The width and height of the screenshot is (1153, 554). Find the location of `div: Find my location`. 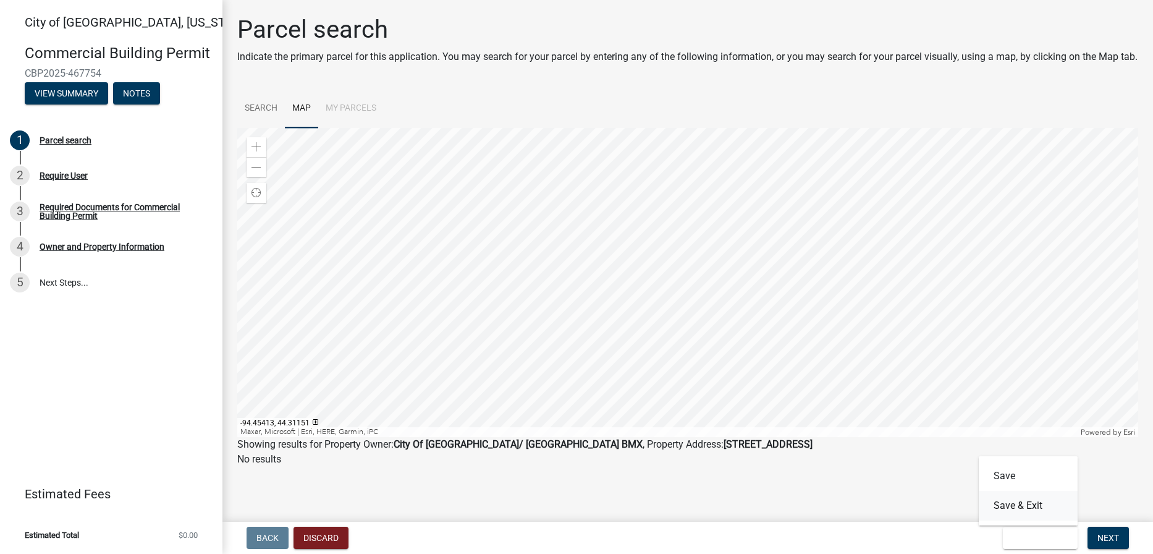

div: Find my location is located at coordinates (256, 193).